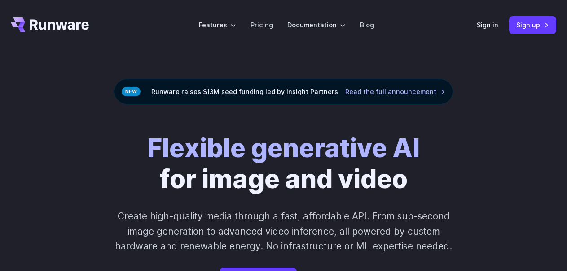  Describe the element at coordinates (283, 148) in the screenshot. I see `strong: Flexible generative AI` at that location.